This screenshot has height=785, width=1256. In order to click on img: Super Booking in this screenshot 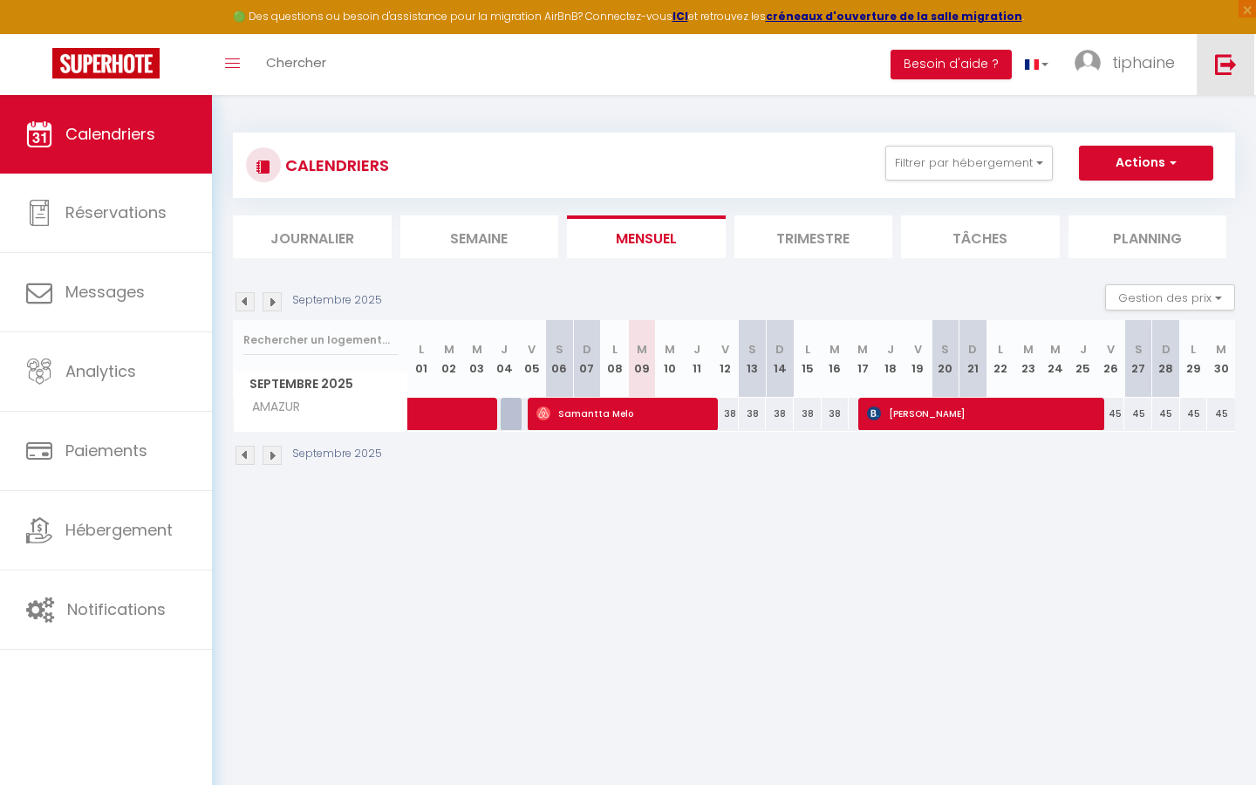, I will do `click(106, 63)`.